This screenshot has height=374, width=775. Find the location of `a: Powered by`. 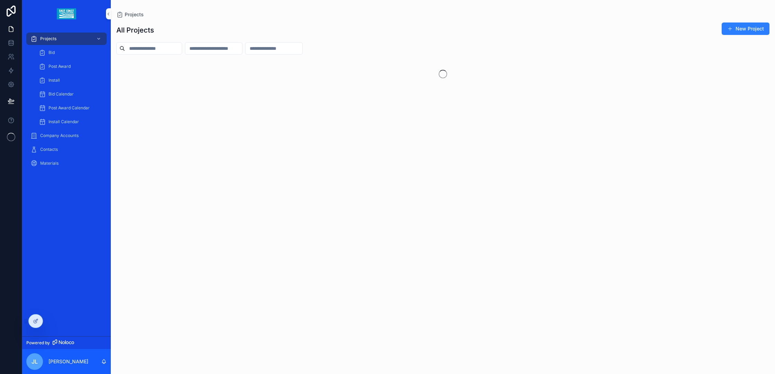

a: Powered by is located at coordinates (67, 343).